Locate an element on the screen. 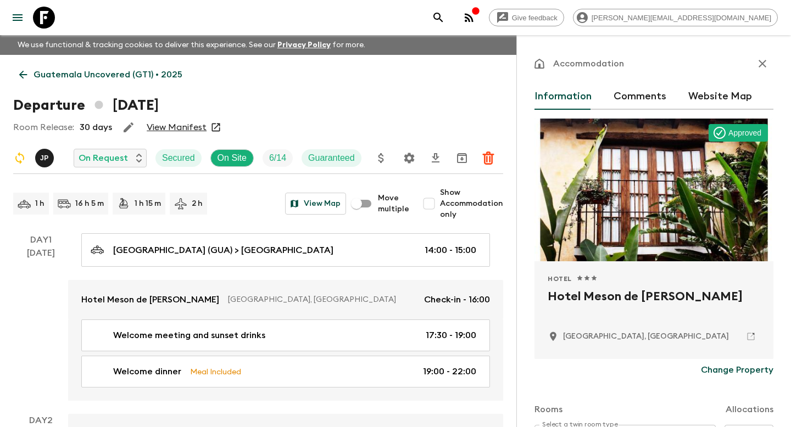  p: Approved is located at coordinates (744, 133).